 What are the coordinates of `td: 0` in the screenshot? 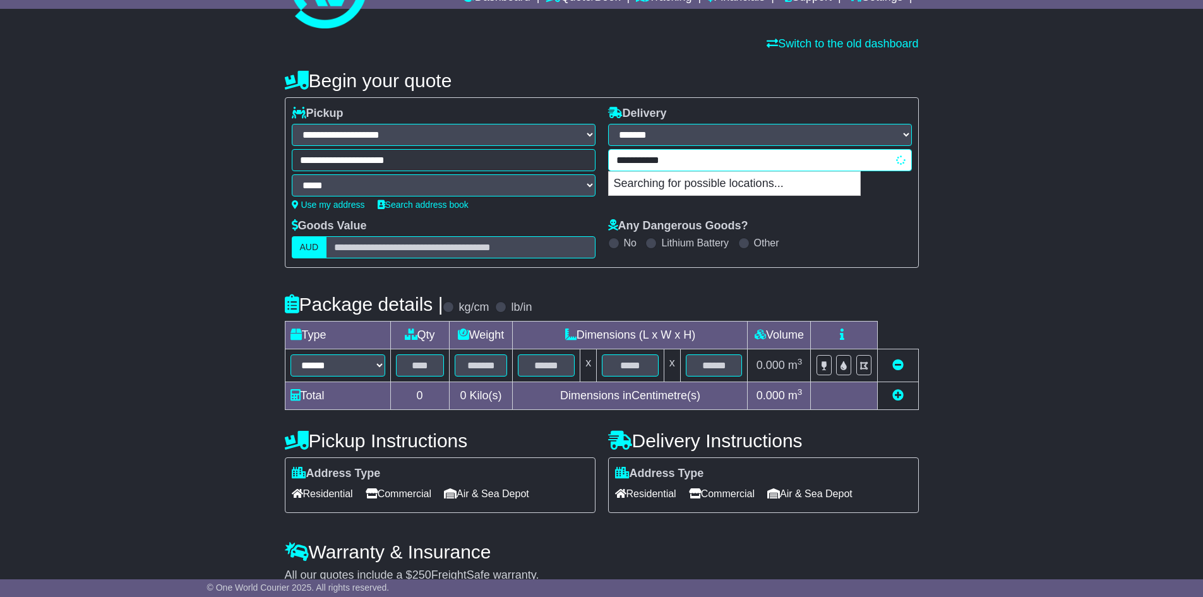 It's located at (419, 396).